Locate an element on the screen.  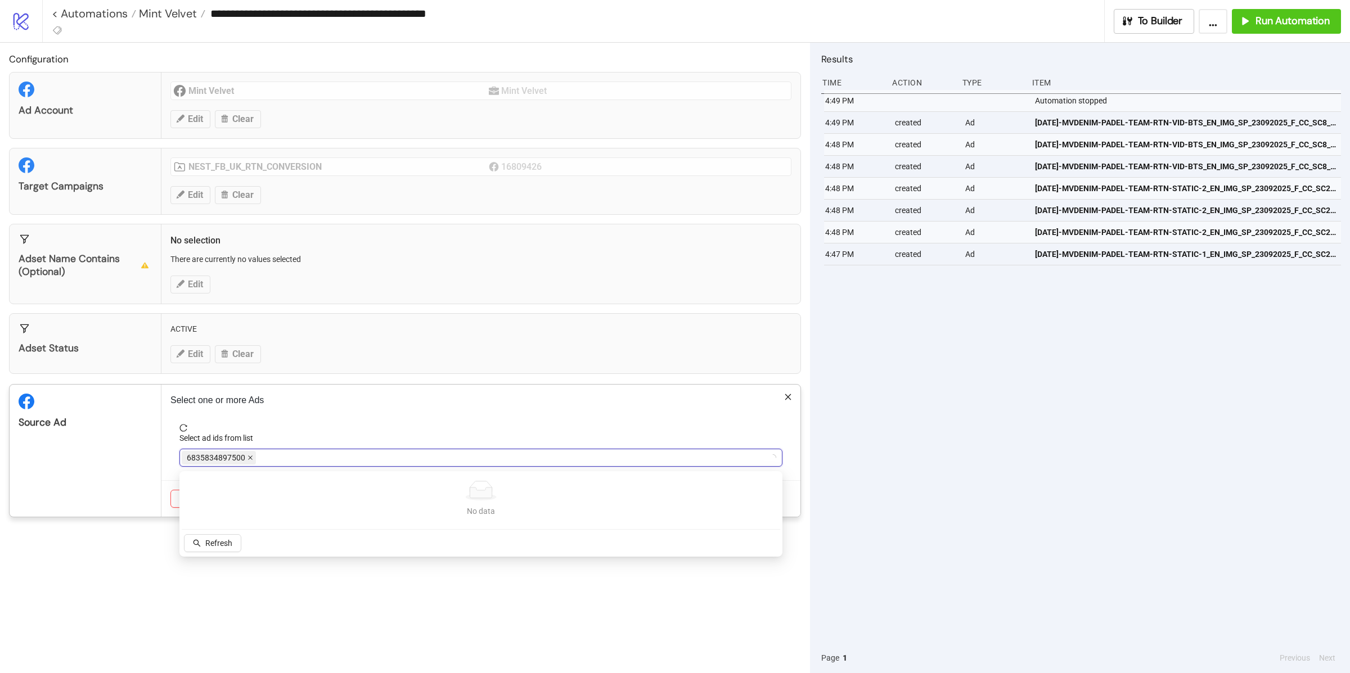
button: 1 is located at coordinates (845, 658).